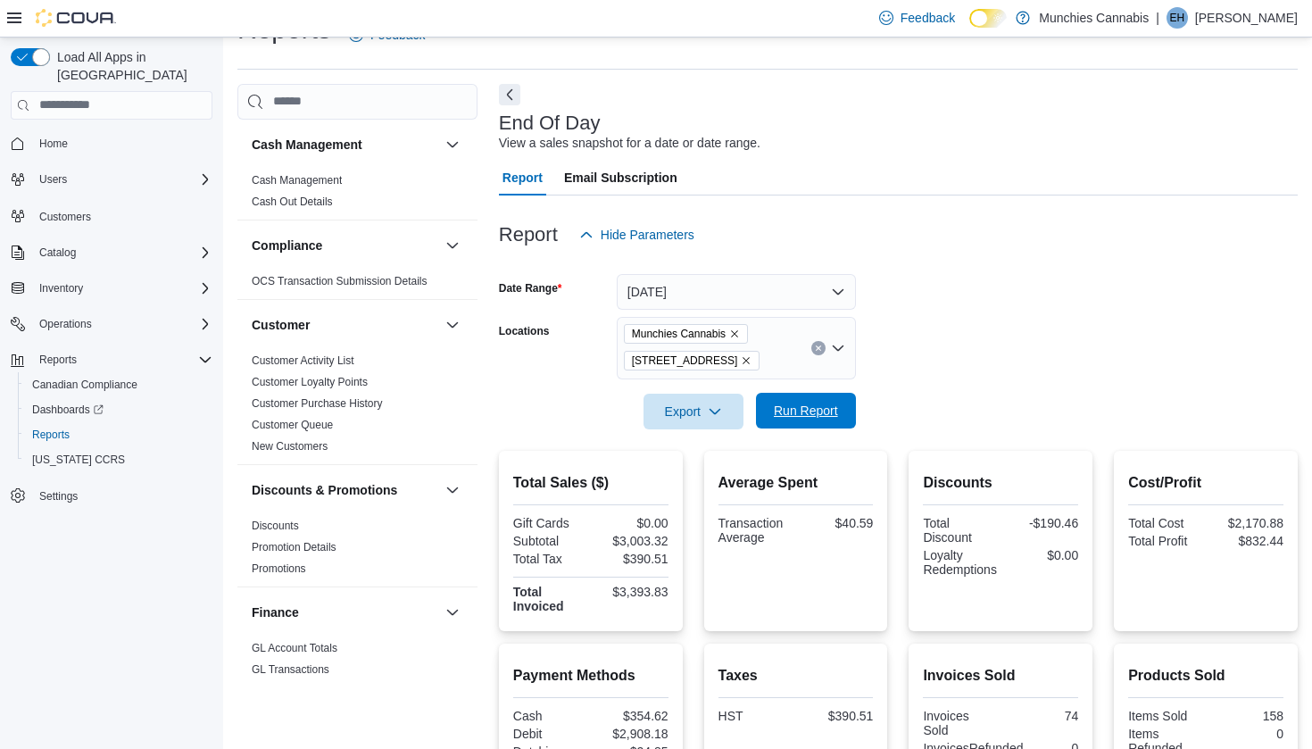  Describe the element at coordinates (294, 547) in the screenshot. I see `a: Promotion Details` at that location.